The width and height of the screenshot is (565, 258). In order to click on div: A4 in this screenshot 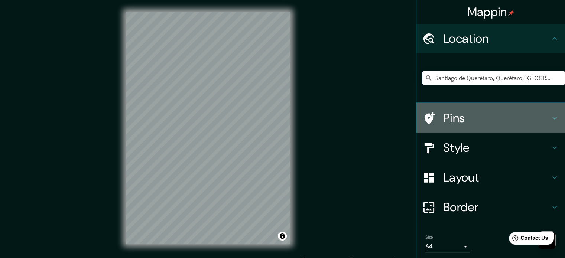, I will do `click(448, 247)`.